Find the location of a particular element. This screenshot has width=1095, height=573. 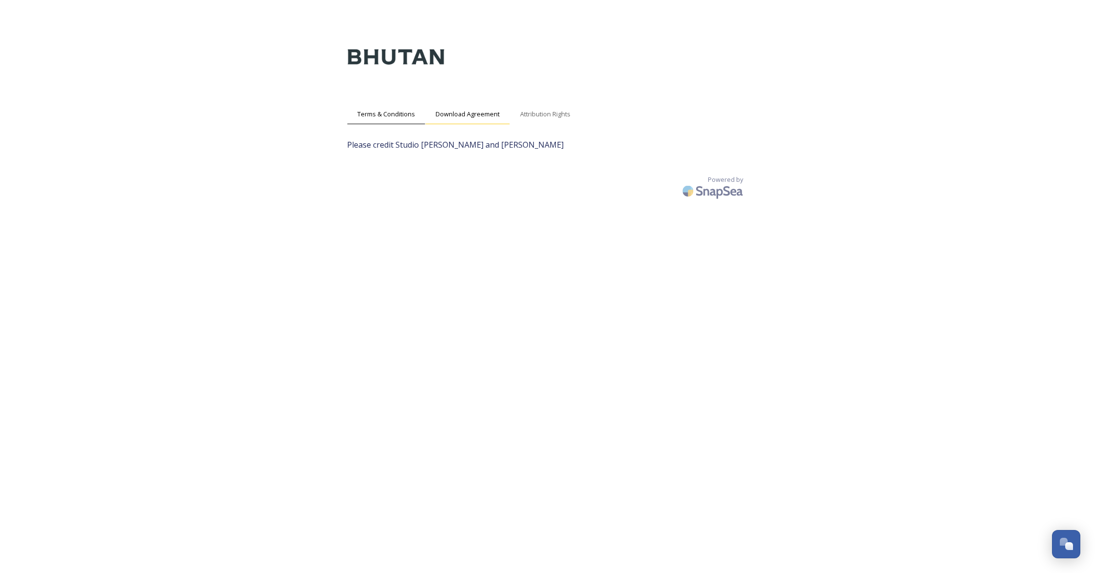

img: Kingdom-of-Bhutan-Logo.png is located at coordinates (396, 57).